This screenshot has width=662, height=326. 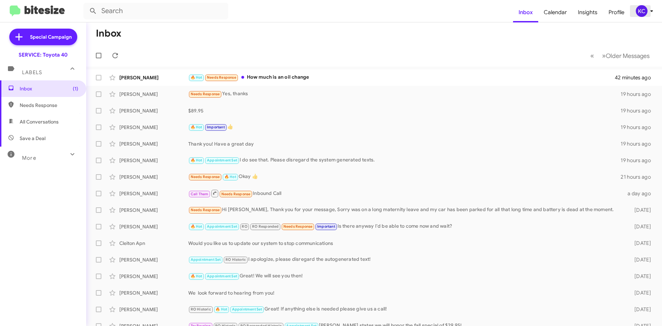 I want to click on div: Cleiton Apn, so click(x=154, y=243).